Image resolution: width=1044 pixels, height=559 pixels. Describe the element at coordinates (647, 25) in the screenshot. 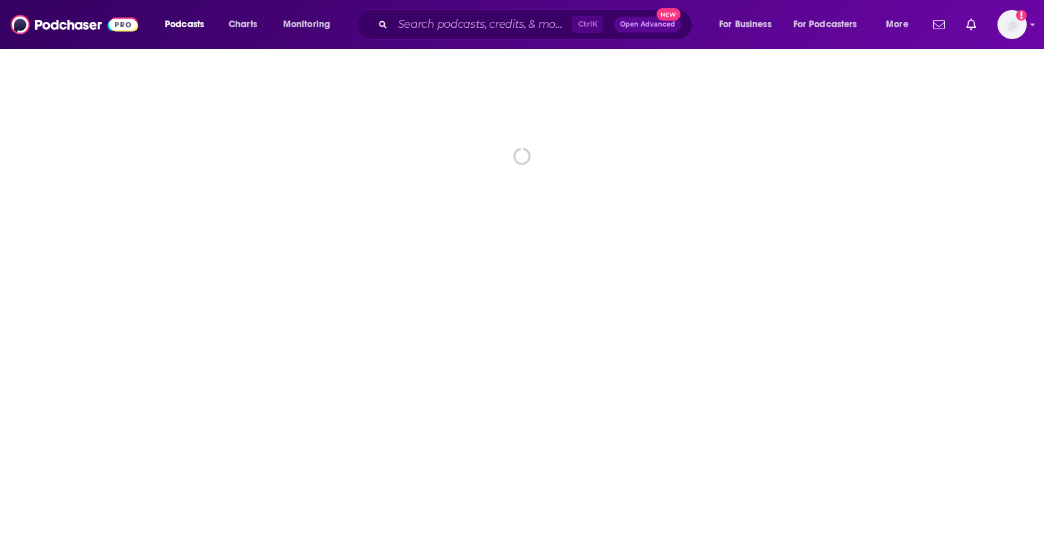

I see `span: Open Advanced` at that location.